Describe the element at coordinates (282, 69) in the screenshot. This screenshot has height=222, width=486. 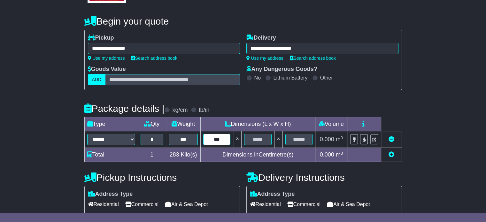
I see `label: Any Dangerous Goods?` at that location.